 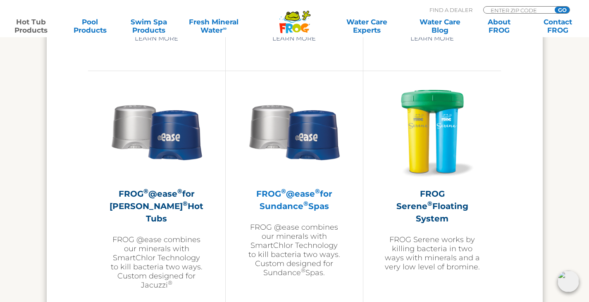 What do you see at coordinates (294, 200) in the screenshot?
I see `h2: FROG @ease for Sundance Spas` at bounding box center [294, 200].